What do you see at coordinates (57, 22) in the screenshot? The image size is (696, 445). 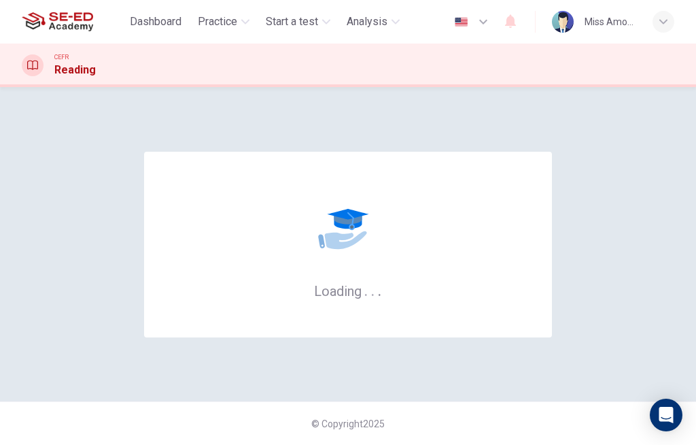 I see `img: SE-ED Academy logo` at bounding box center [57, 22].